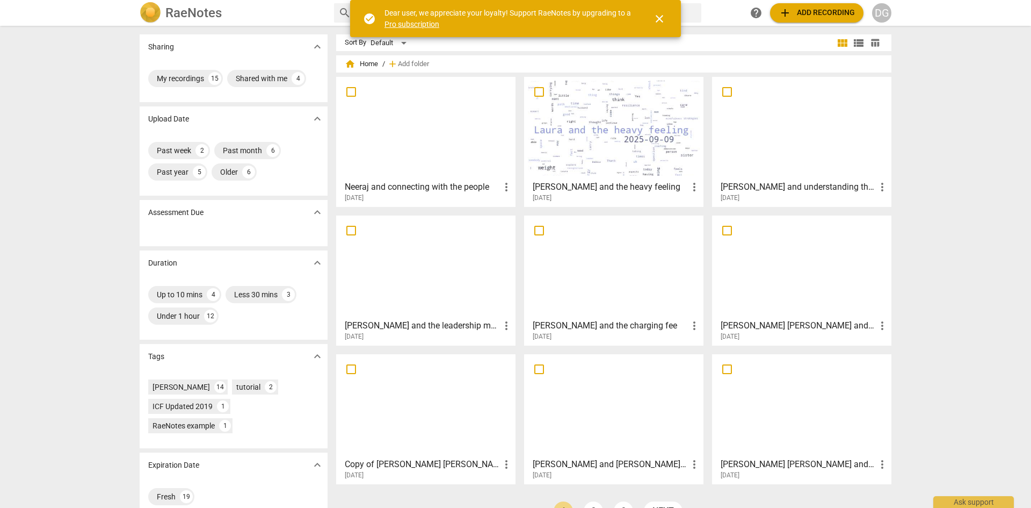 The height and width of the screenshot is (508, 1031). What do you see at coordinates (184, 425) in the screenshot?
I see `div: RaeNotes example` at bounding box center [184, 425].